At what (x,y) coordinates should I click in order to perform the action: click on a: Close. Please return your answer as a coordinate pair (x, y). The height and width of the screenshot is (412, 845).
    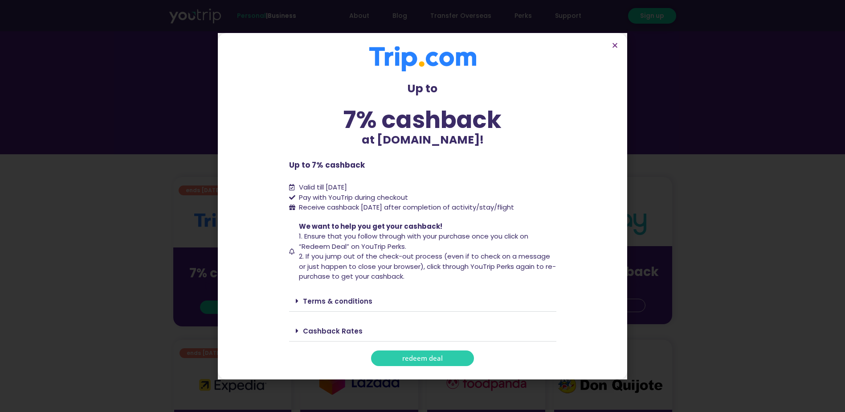
    Looking at the image, I should click on (615, 45).